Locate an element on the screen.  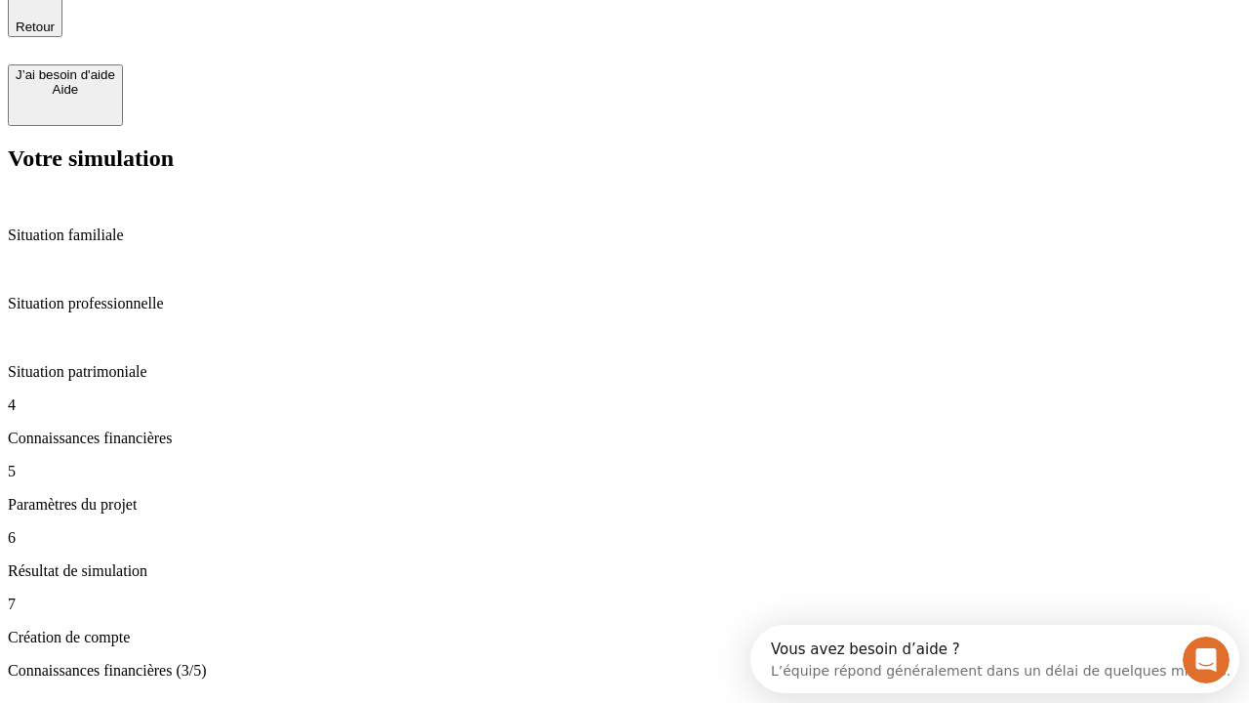
div: J’ai besoin d'aide is located at coordinates (65, 74).